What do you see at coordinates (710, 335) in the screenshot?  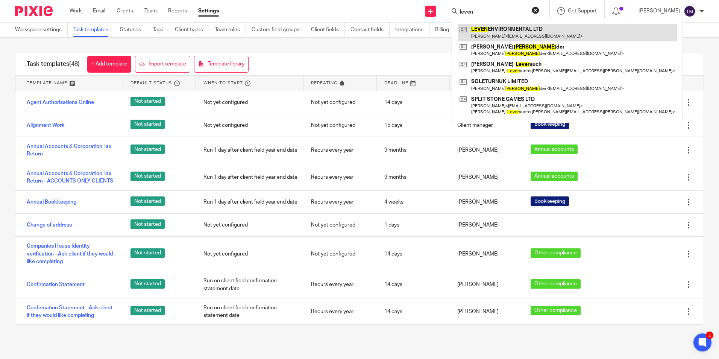 I see `div: 2` at bounding box center [710, 335].